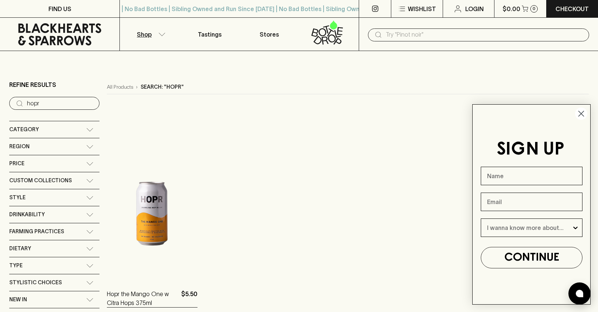  What do you see at coordinates (210, 34) in the screenshot?
I see `p: Tastings` at bounding box center [210, 34].